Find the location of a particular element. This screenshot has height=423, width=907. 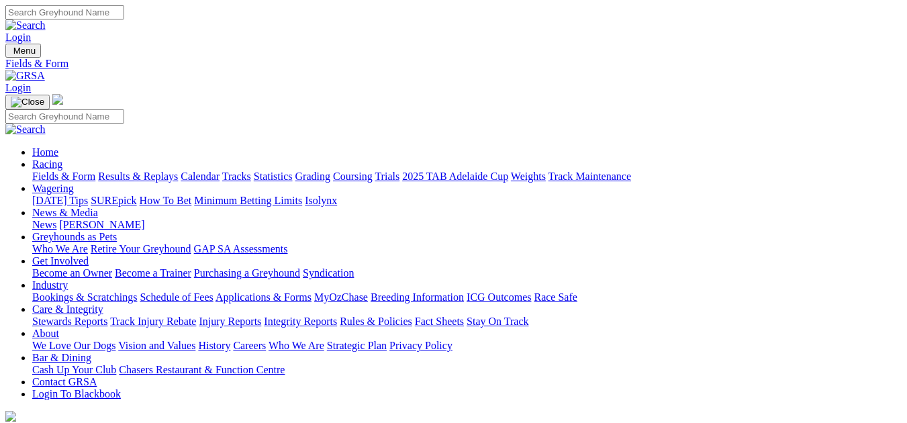

a: Contact GRSA is located at coordinates (64, 381).